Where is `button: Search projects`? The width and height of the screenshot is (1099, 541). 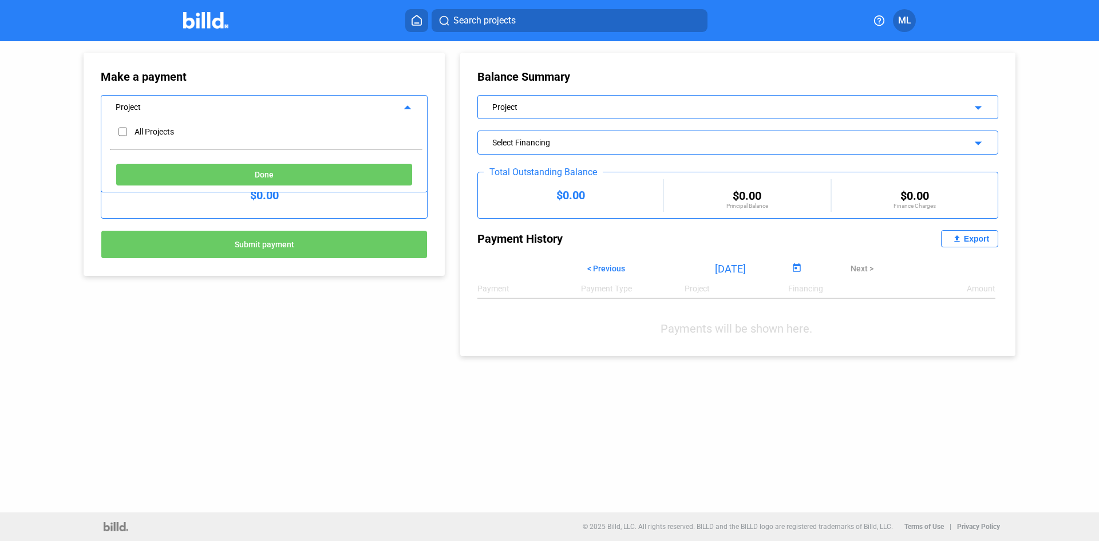
button: Search projects is located at coordinates (569, 21).